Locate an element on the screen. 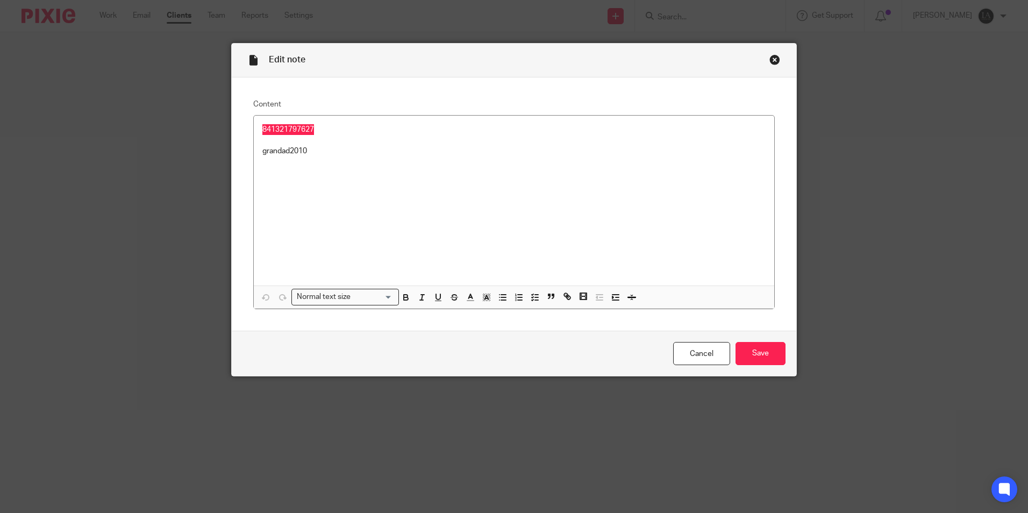  input: Search for option is located at coordinates (373, 297).